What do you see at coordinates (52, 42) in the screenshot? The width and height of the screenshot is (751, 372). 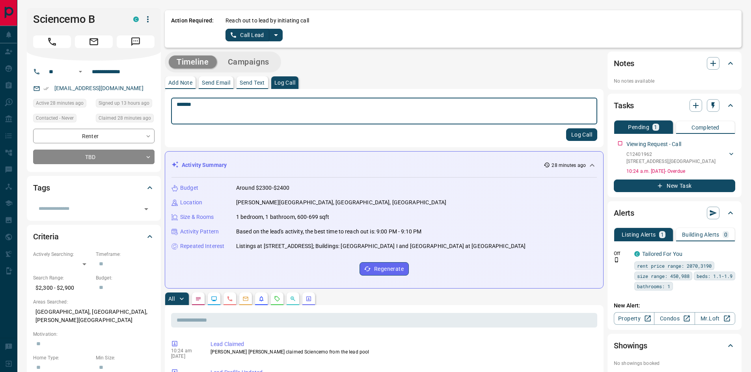 I see `span: Call` at bounding box center [52, 42].